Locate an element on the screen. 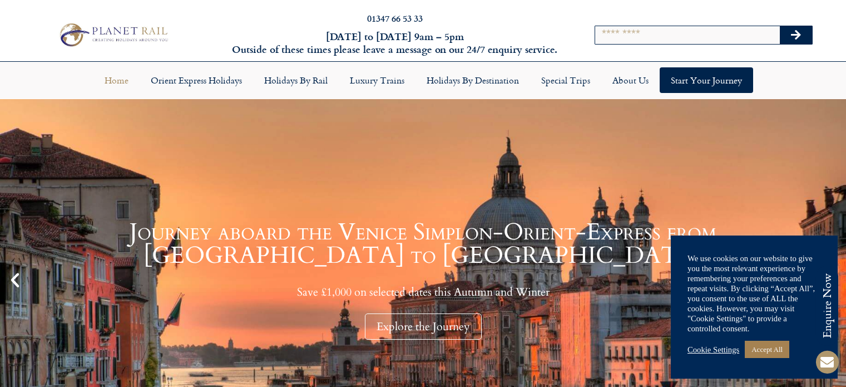  a: Cookie Settings is located at coordinates (713, 349).